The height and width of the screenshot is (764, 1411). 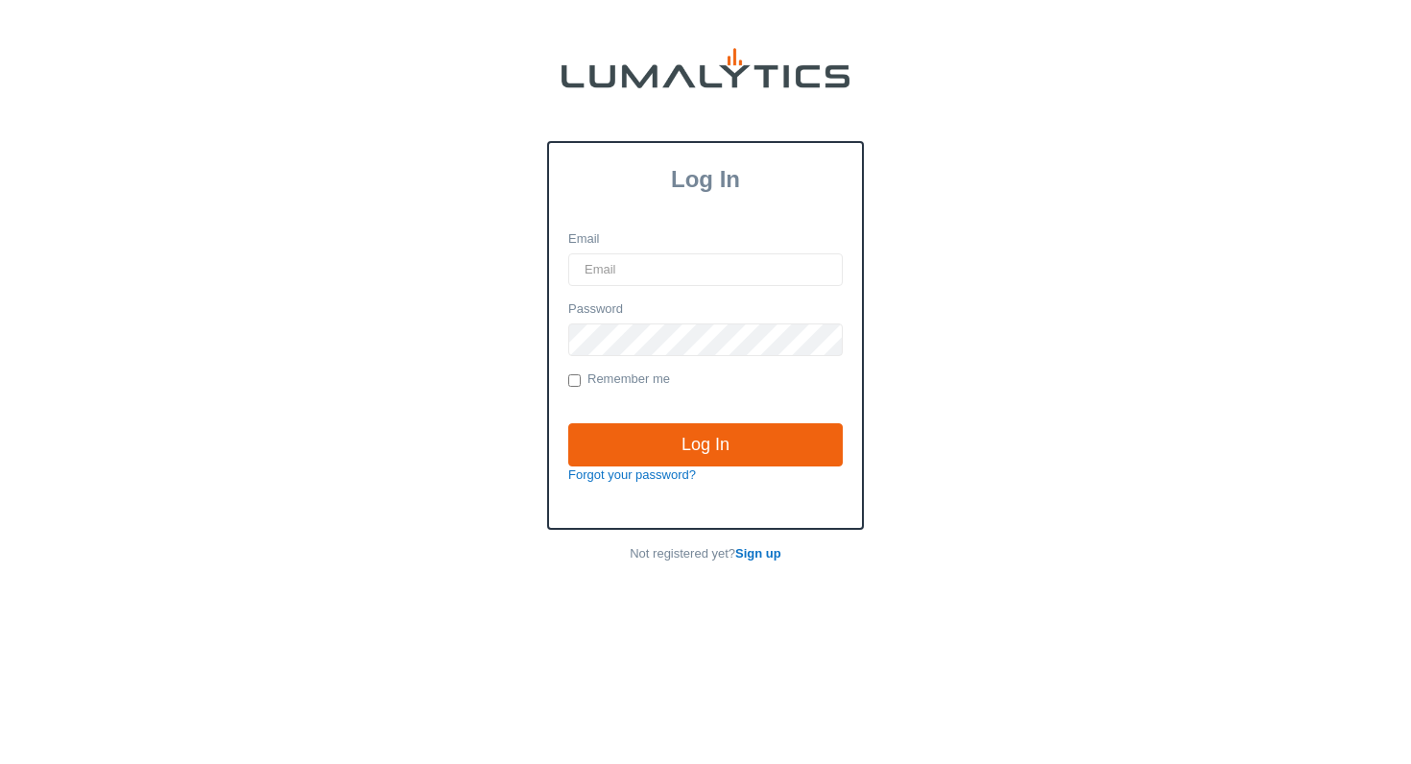 I want to click on h3: Log In, so click(x=705, y=179).